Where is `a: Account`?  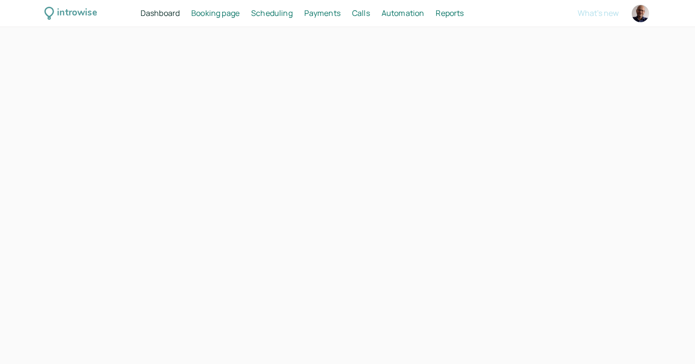 a: Account is located at coordinates (640, 14).